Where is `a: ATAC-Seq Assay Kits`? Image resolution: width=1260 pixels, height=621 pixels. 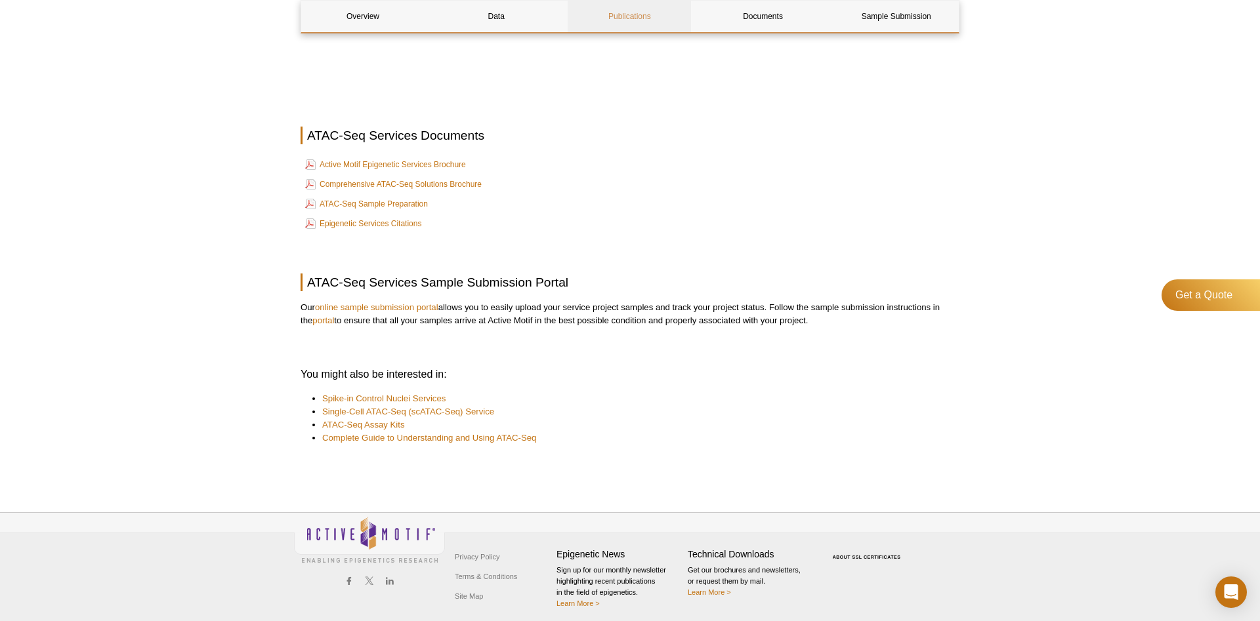 a: ATAC-Seq Assay Kits is located at coordinates (363, 425).